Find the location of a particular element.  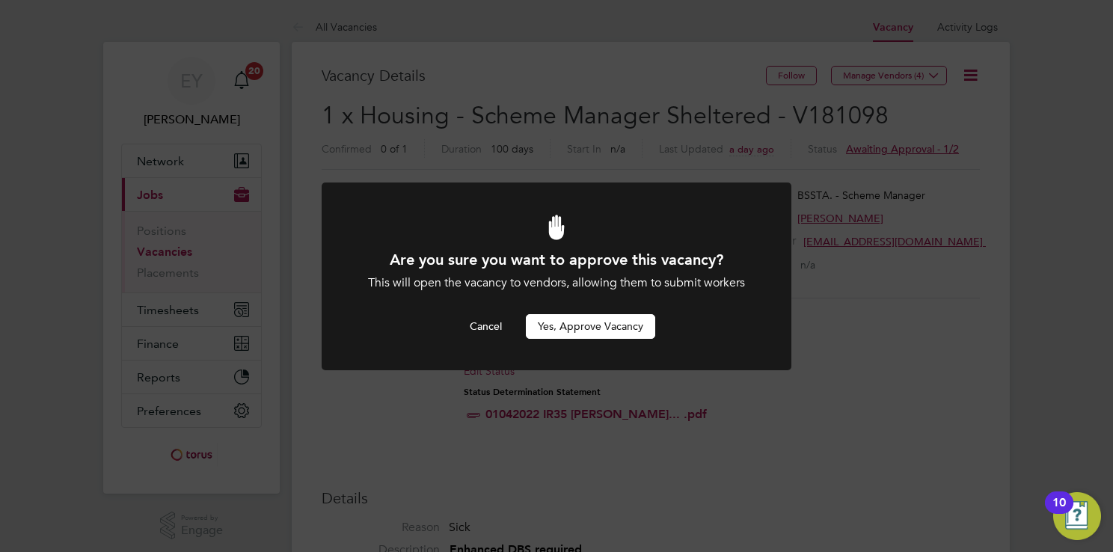

h1: Are you sure you want to approve this vacancy? is located at coordinates (556, 259).